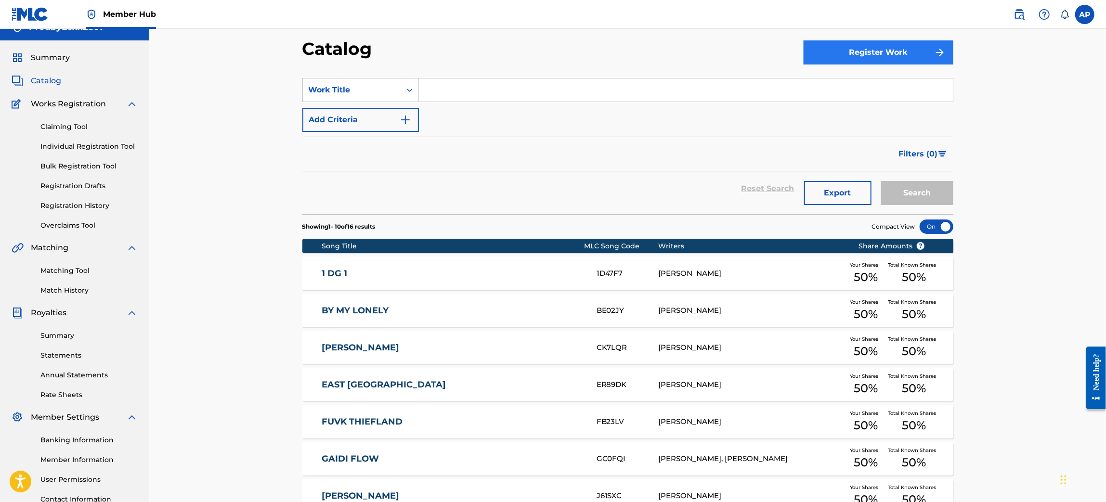 This screenshot has height=502, width=1106. I want to click on button: Filters (0), so click(923, 154).